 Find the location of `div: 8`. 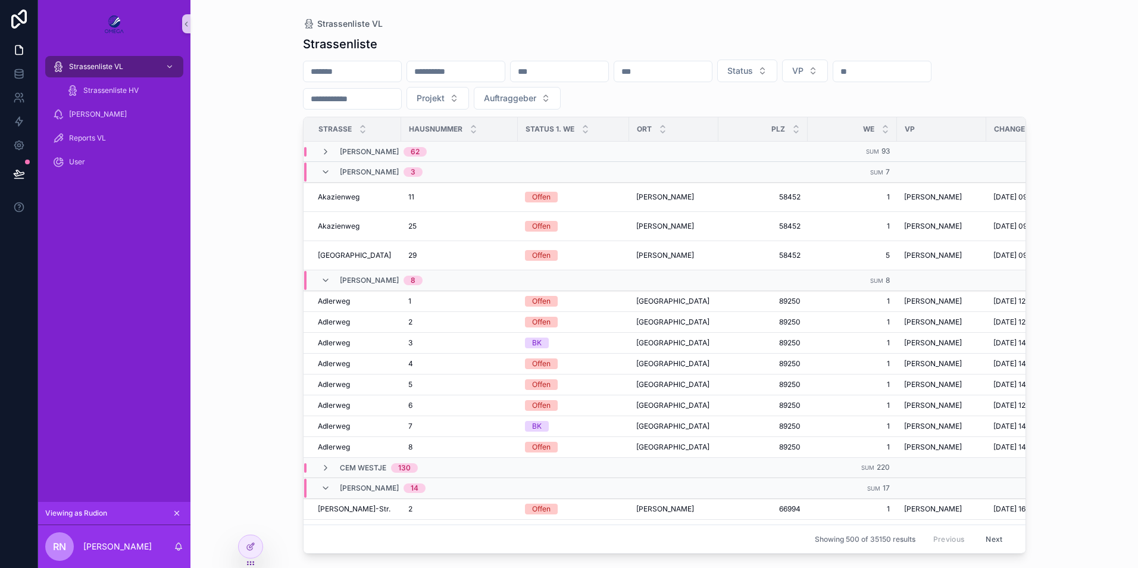

div: 8 is located at coordinates (413, 280).